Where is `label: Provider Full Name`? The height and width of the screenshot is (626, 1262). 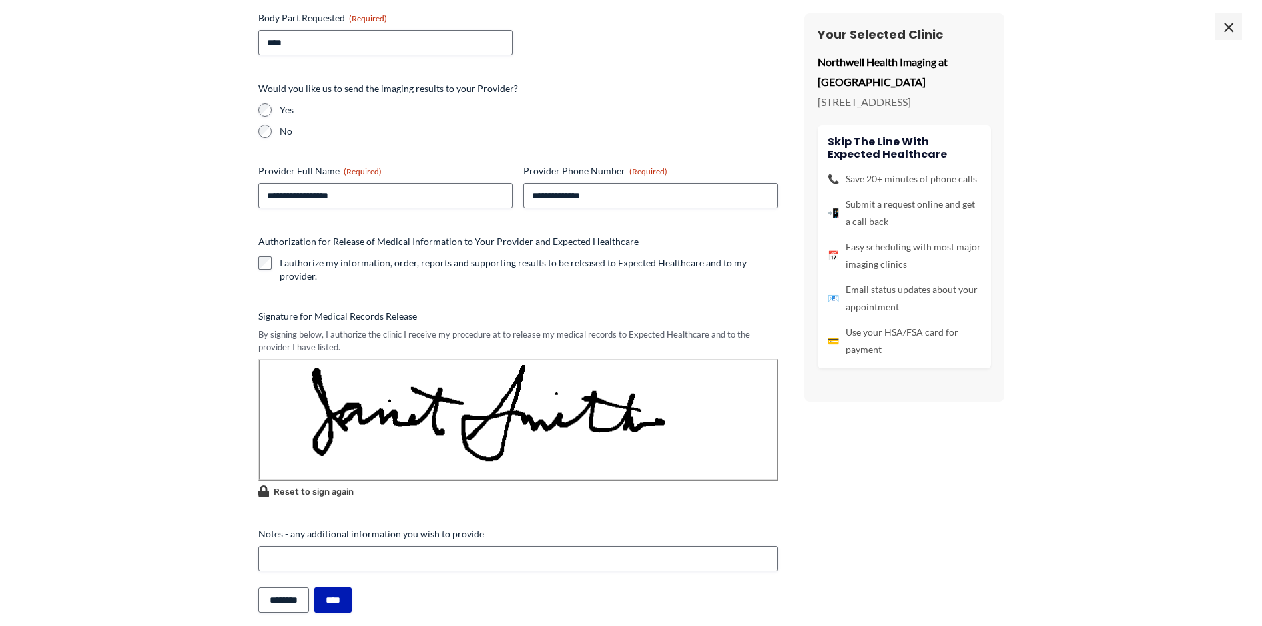 label: Provider Full Name is located at coordinates (386, 171).